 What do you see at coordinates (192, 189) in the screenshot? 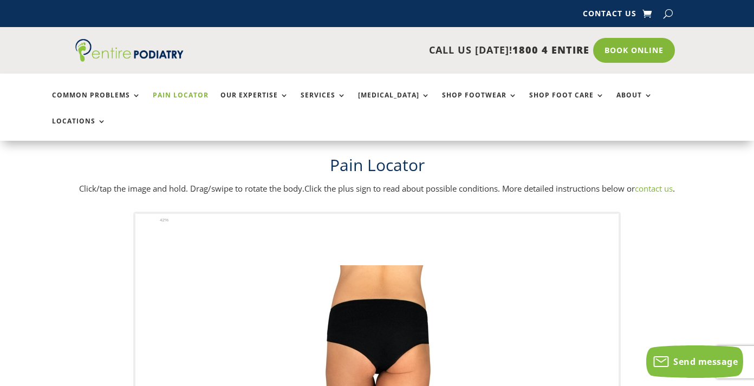
I see `span: Click/tap the image and hold. Drag/swipe to rotate the body.` at bounding box center [192, 189].